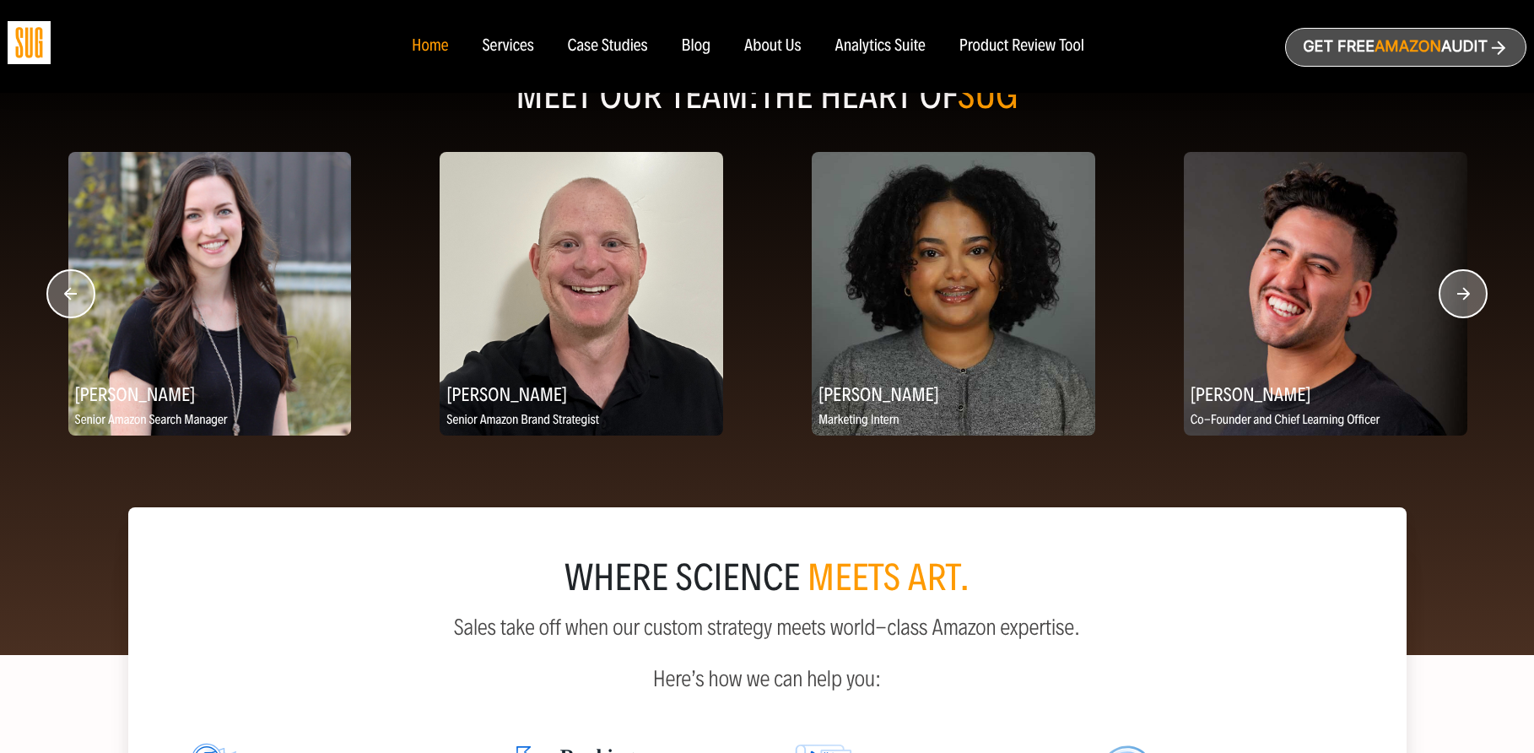  Describe the element at coordinates (430, 46) in the screenshot. I see `a: Home` at that location.